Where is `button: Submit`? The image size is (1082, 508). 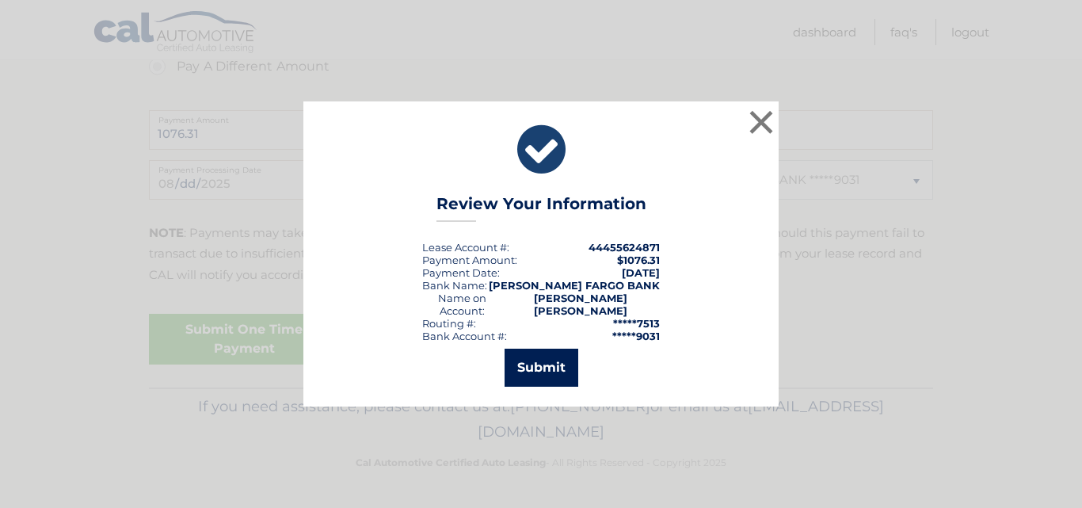 button: Submit is located at coordinates (541, 367).